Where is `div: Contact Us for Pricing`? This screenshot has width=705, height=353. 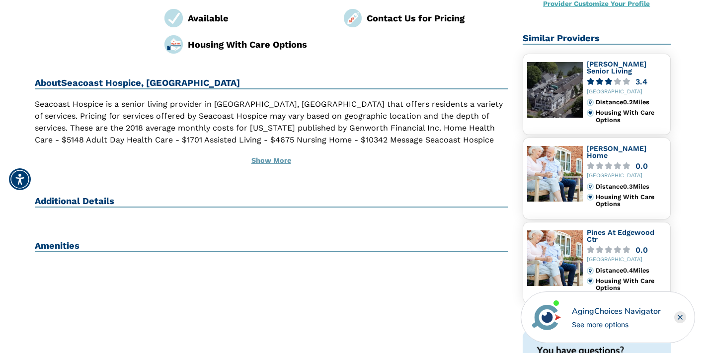
div: Contact Us for Pricing is located at coordinates (437, 18).